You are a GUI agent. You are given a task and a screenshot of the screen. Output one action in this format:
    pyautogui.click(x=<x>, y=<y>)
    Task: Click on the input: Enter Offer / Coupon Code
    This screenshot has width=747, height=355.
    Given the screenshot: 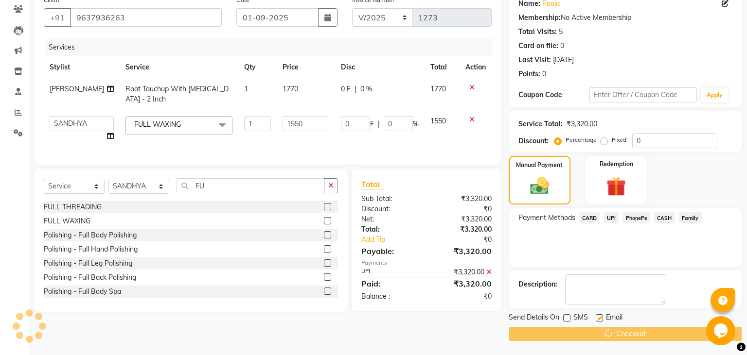 What is the action you would take?
    pyautogui.click(x=643, y=95)
    